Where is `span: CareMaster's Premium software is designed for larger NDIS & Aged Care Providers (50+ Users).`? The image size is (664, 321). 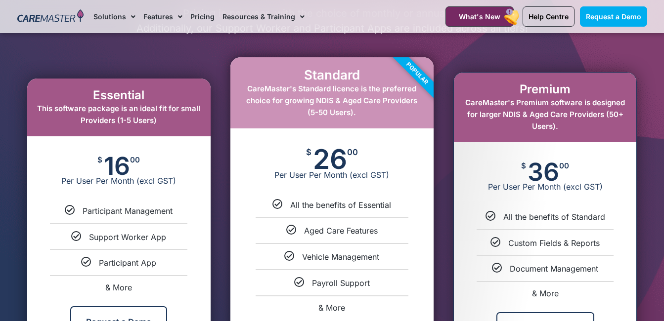
span: CareMaster's Premium software is designed for larger NDIS & Aged Care Providers (50+ Users). is located at coordinates (545, 114).